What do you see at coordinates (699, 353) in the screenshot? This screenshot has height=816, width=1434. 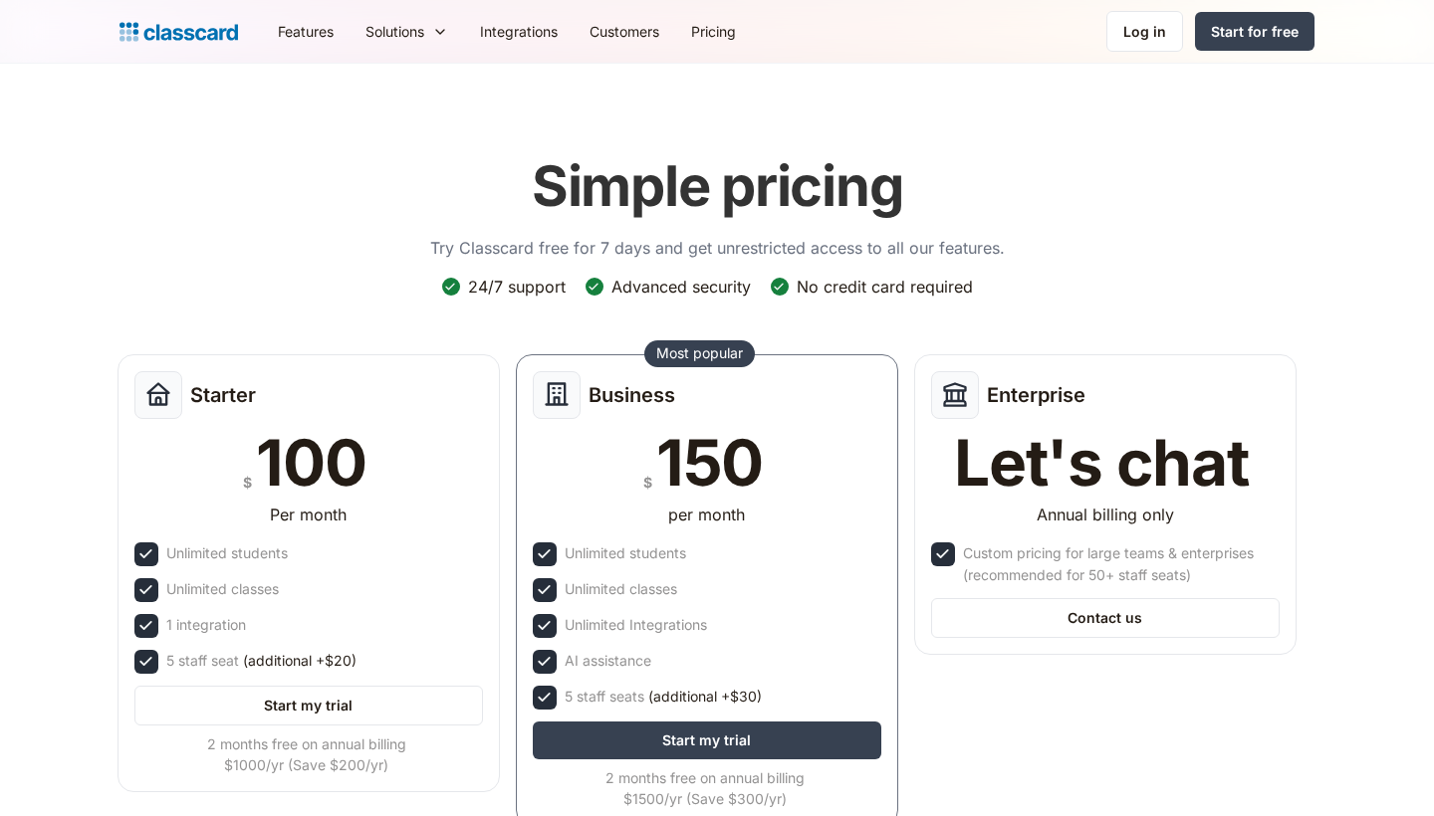 I see `div: Most popular` at bounding box center [699, 353].